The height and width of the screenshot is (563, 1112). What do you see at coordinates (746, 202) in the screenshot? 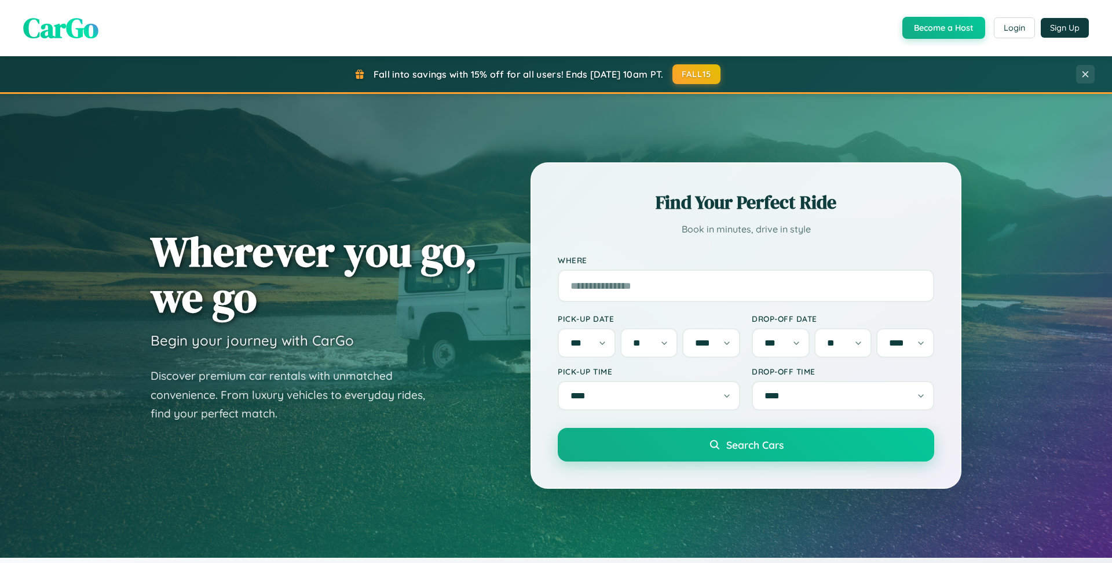
I see `h2: Find Your Perfect Ride` at bounding box center [746, 202].